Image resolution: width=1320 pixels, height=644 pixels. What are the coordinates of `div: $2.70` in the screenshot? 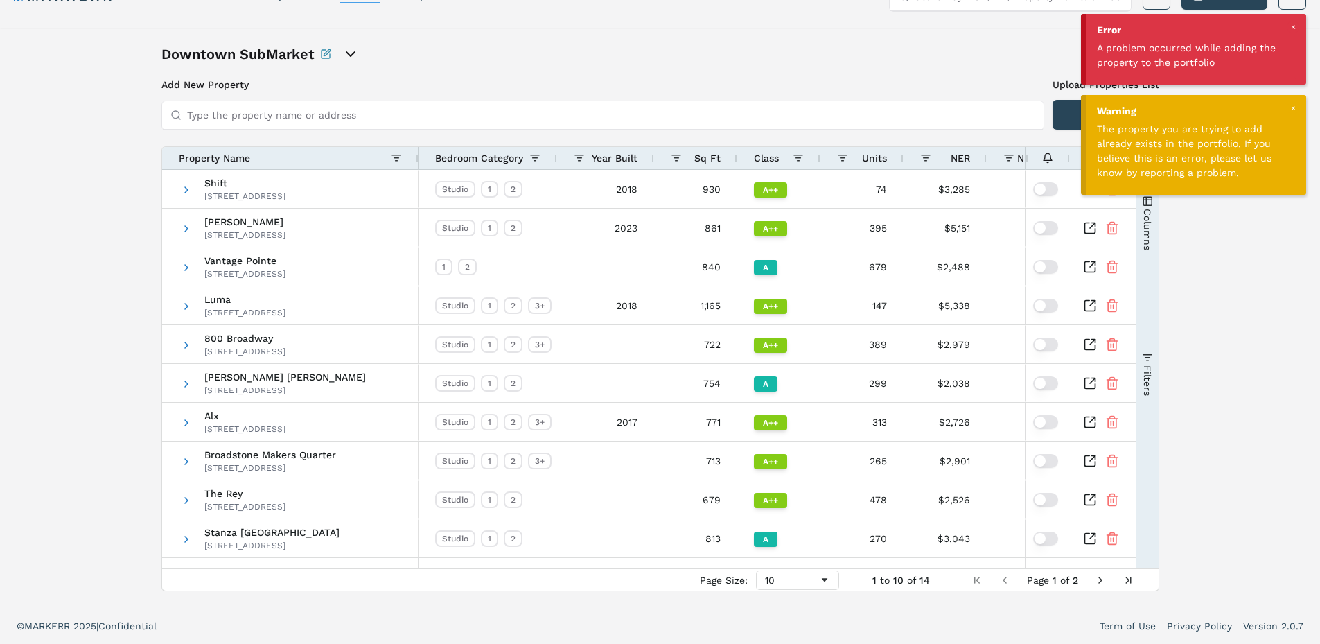 It's located at (1035, 383).